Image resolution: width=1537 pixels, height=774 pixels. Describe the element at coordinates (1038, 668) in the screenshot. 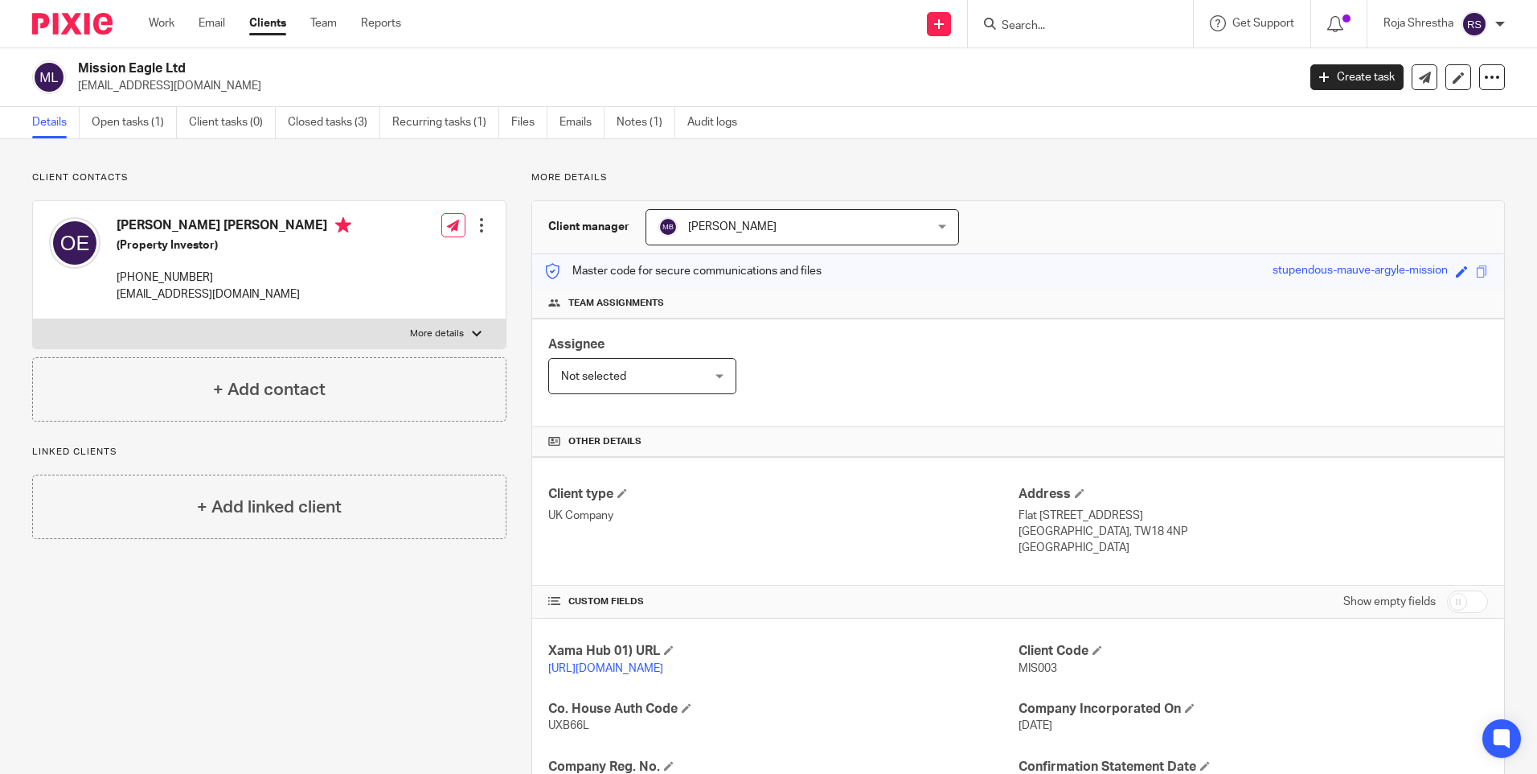

I see `span: MIS003` at that location.